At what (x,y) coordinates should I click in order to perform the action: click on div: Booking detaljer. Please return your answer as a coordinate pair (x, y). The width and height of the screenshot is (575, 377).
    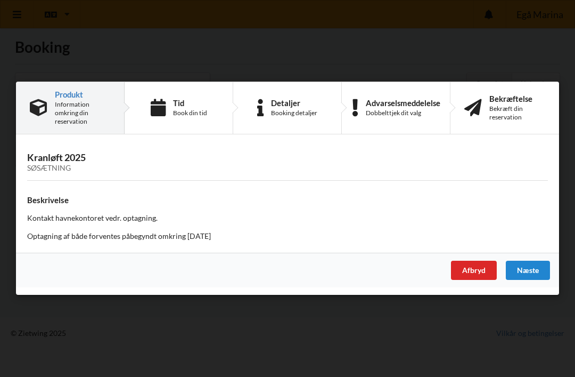
    Looking at the image, I should click on (294, 113).